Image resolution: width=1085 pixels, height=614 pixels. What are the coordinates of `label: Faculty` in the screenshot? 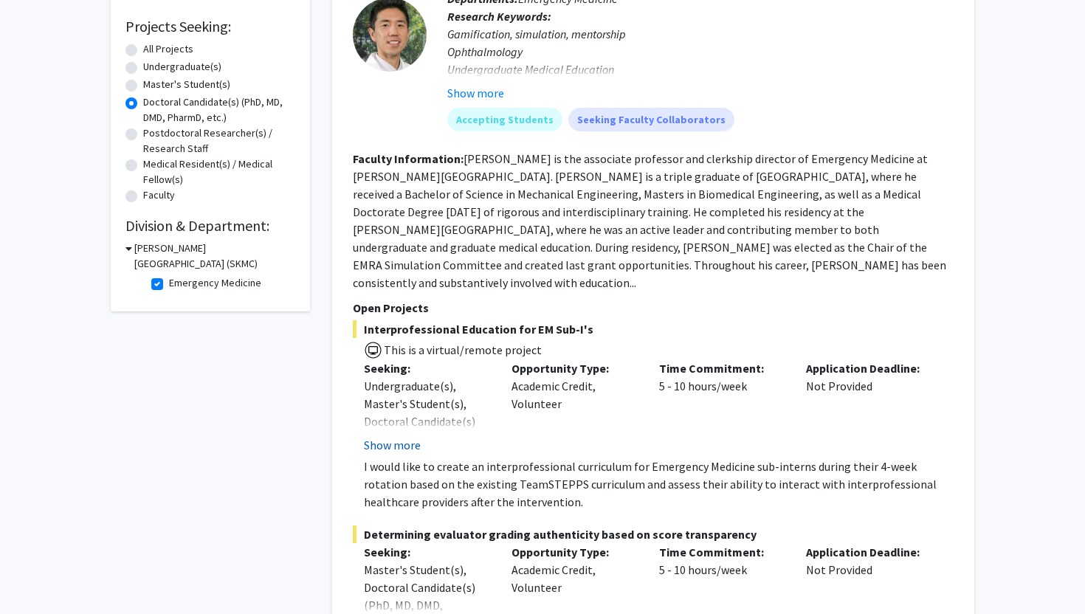 It's located at (159, 195).